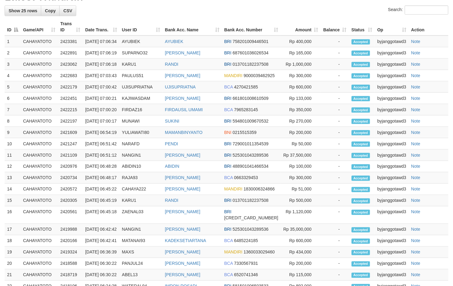 This screenshot has height=286, width=453. I want to click on td: ABEL13, so click(141, 275).